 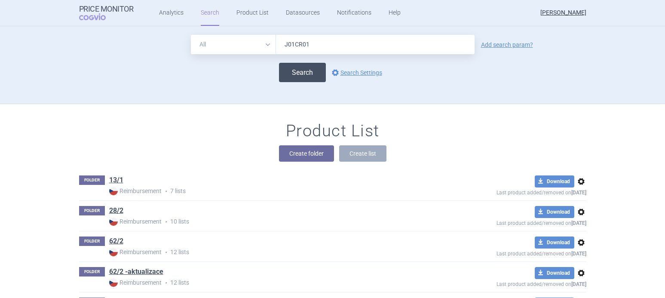 What do you see at coordinates (116, 181) in the screenshot?
I see `h1: 13/1` at bounding box center [116, 181].